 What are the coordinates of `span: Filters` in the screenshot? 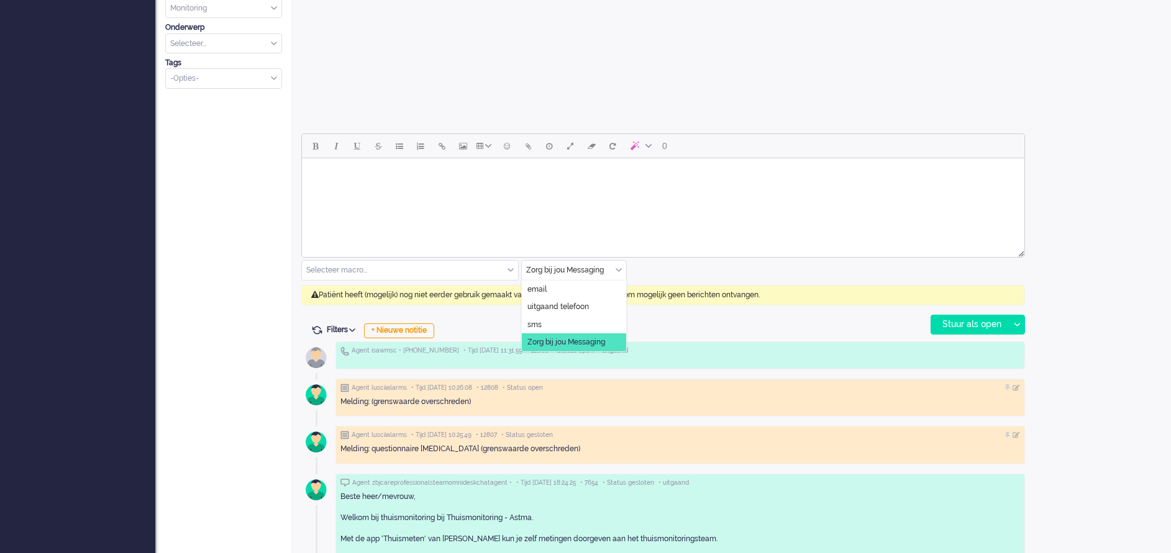 It's located at (343, 330).